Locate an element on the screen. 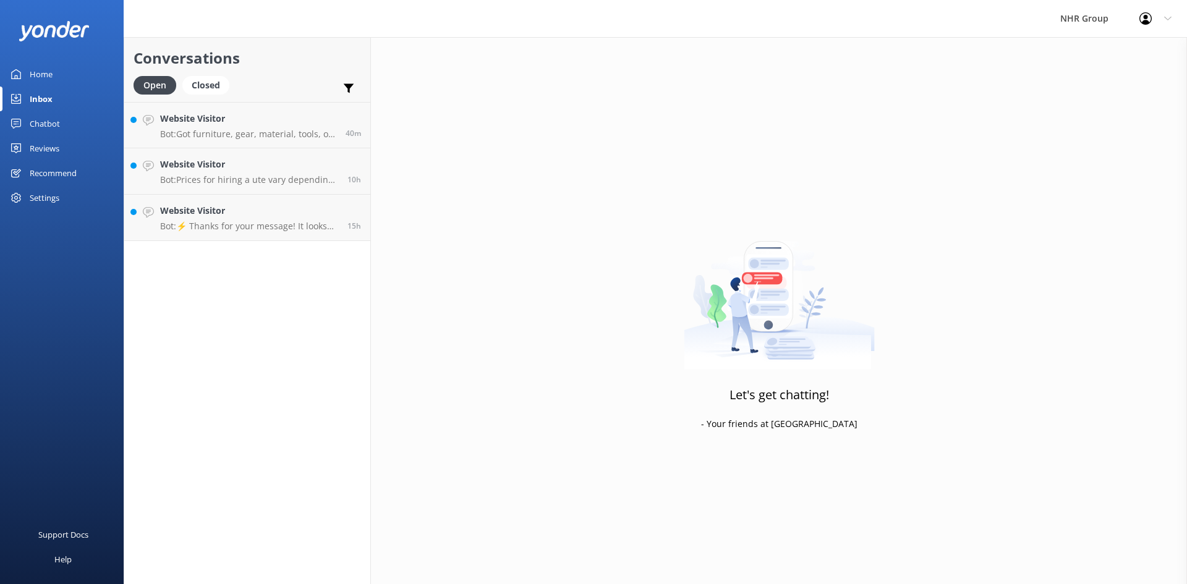 Image resolution: width=1187 pixels, height=584 pixels. div: Inbox is located at coordinates (41, 99).